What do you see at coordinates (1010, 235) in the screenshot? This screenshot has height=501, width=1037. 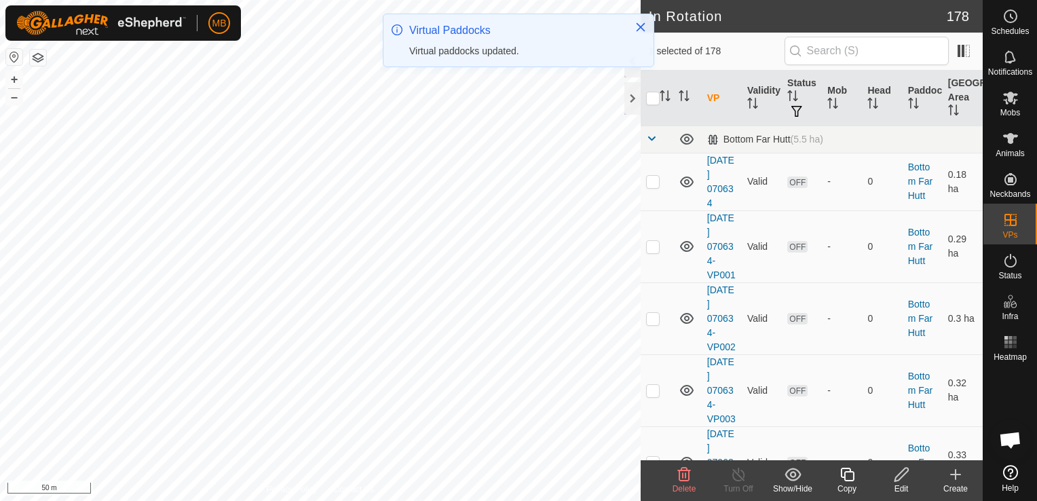 I see `span: VPs` at bounding box center [1010, 235].